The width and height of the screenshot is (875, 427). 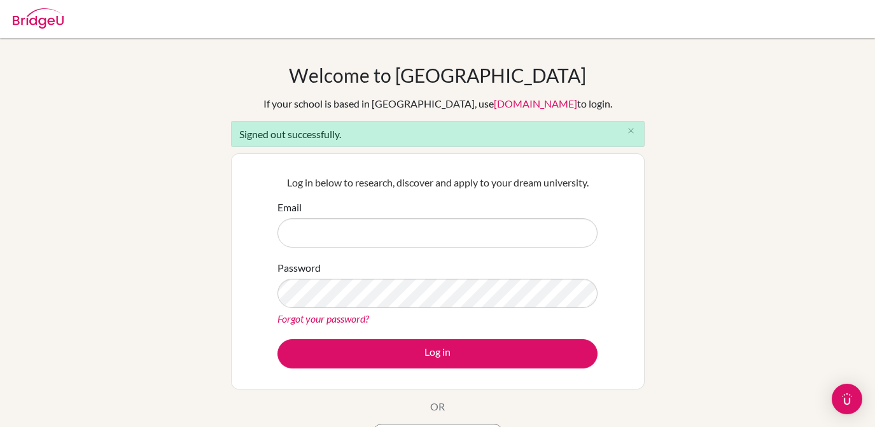 What do you see at coordinates (847, 399) in the screenshot?
I see `div: Open Intercom Messenger` at bounding box center [847, 399].